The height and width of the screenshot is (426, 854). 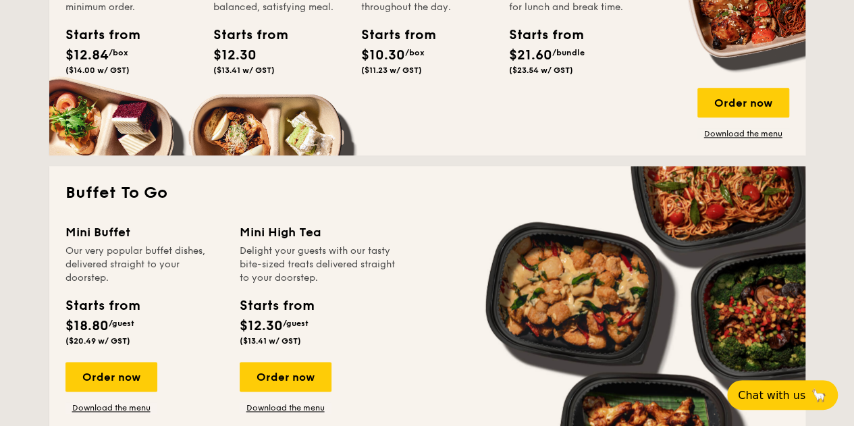 What do you see at coordinates (383, 55) in the screenshot?
I see `span: $10.30` at bounding box center [383, 55].